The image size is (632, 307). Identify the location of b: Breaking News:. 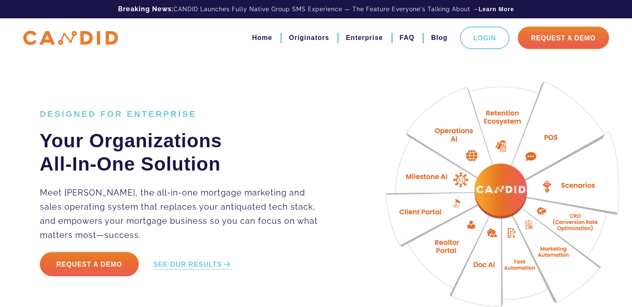
(146, 9).